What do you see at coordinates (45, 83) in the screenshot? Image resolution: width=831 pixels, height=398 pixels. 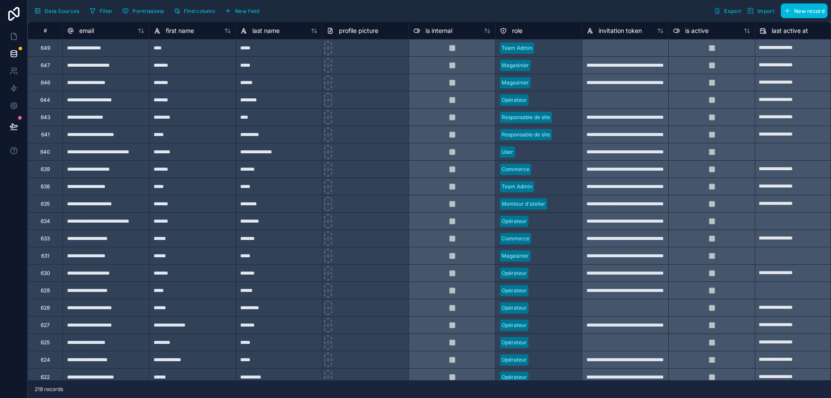 I see `div: 646` at bounding box center [45, 83].